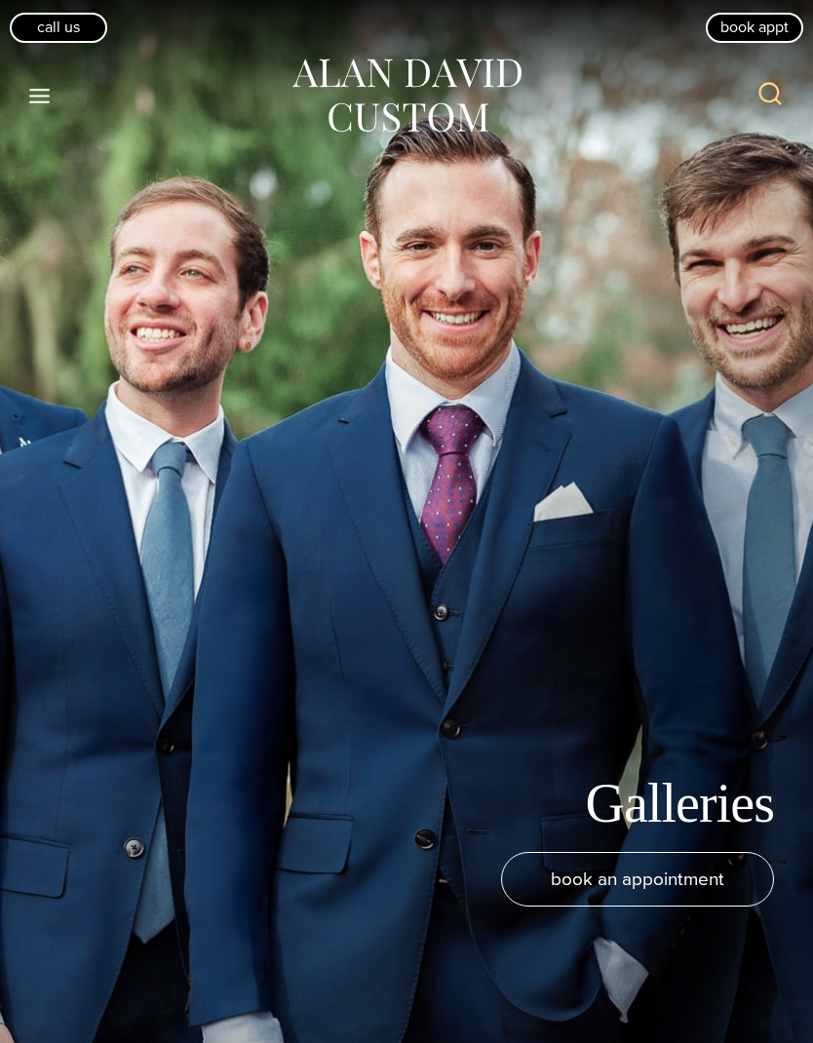 This screenshot has height=1043, width=813. Describe the element at coordinates (770, 96) in the screenshot. I see `button: View Search Form` at that location.